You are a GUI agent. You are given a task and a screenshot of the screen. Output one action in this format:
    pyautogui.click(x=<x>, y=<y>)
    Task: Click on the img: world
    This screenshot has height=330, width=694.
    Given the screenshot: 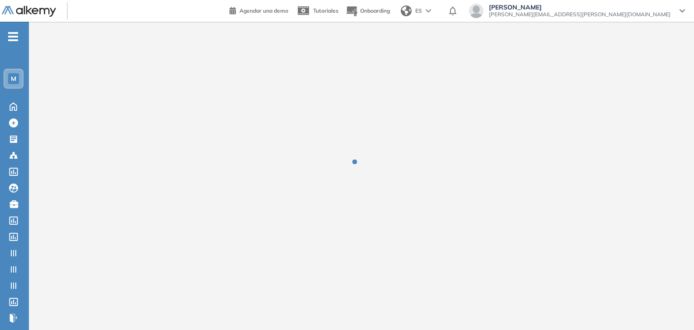 What is the action you would take?
    pyautogui.click(x=406, y=11)
    